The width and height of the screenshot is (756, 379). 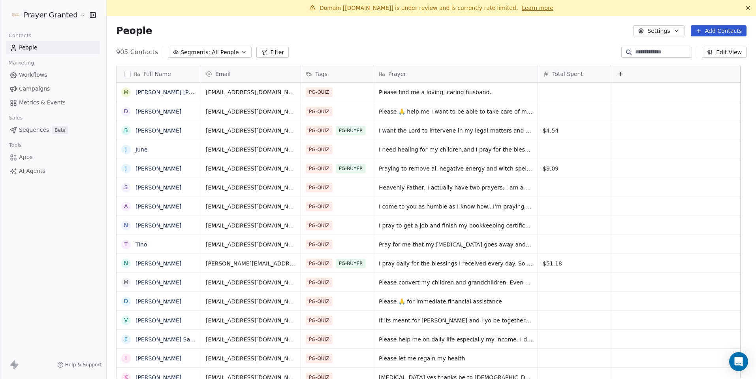 What do you see at coordinates (659, 31) in the screenshot?
I see `button: Settings` at bounding box center [659, 31].